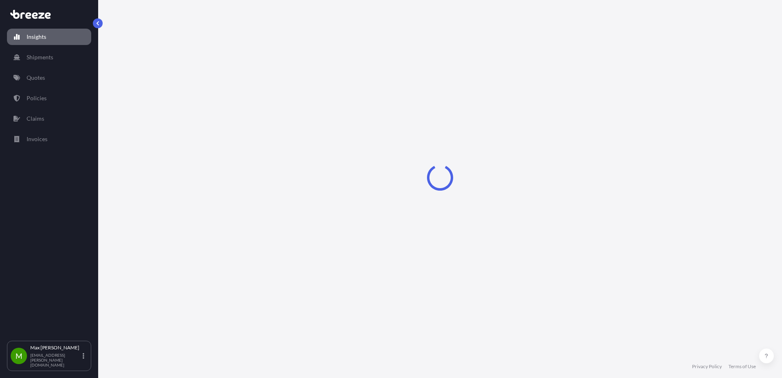  I want to click on a: Quotes, so click(49, 78).